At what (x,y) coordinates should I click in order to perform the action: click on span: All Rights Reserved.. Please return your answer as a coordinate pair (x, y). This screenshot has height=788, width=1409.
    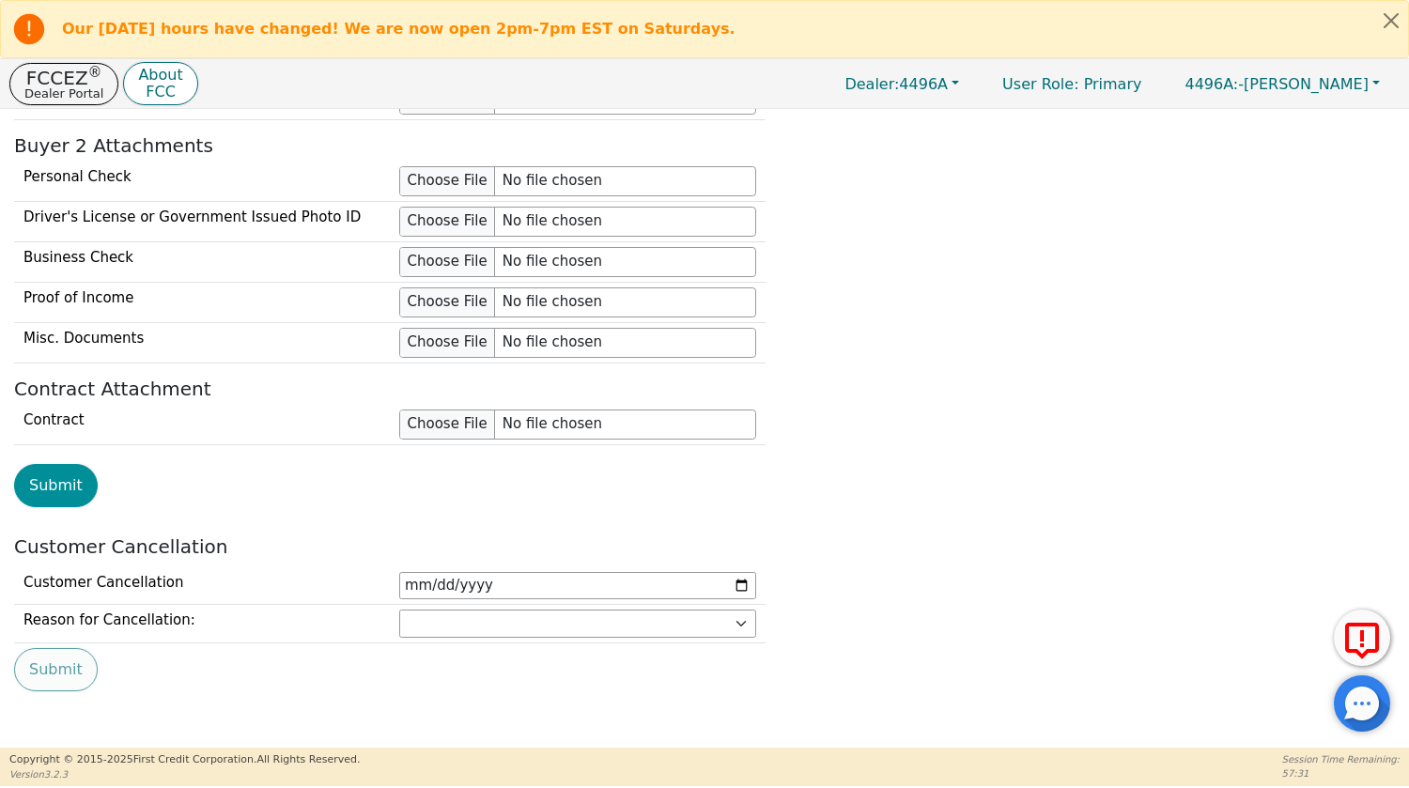
    Looking at the image, I should click on (308, 759).